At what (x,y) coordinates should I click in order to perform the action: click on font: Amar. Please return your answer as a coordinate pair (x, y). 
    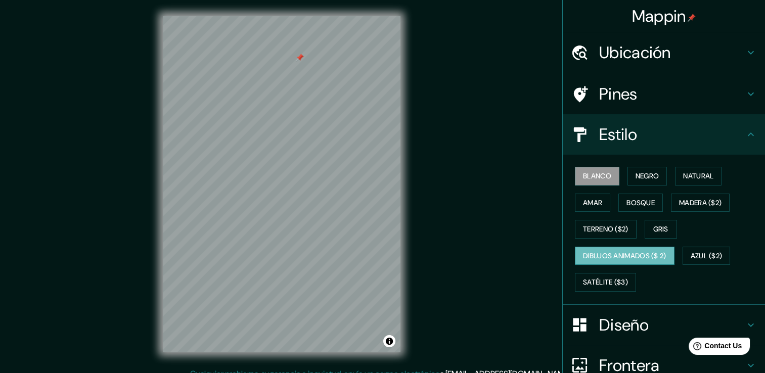
    Looking at the image, I should click on (592, 203).